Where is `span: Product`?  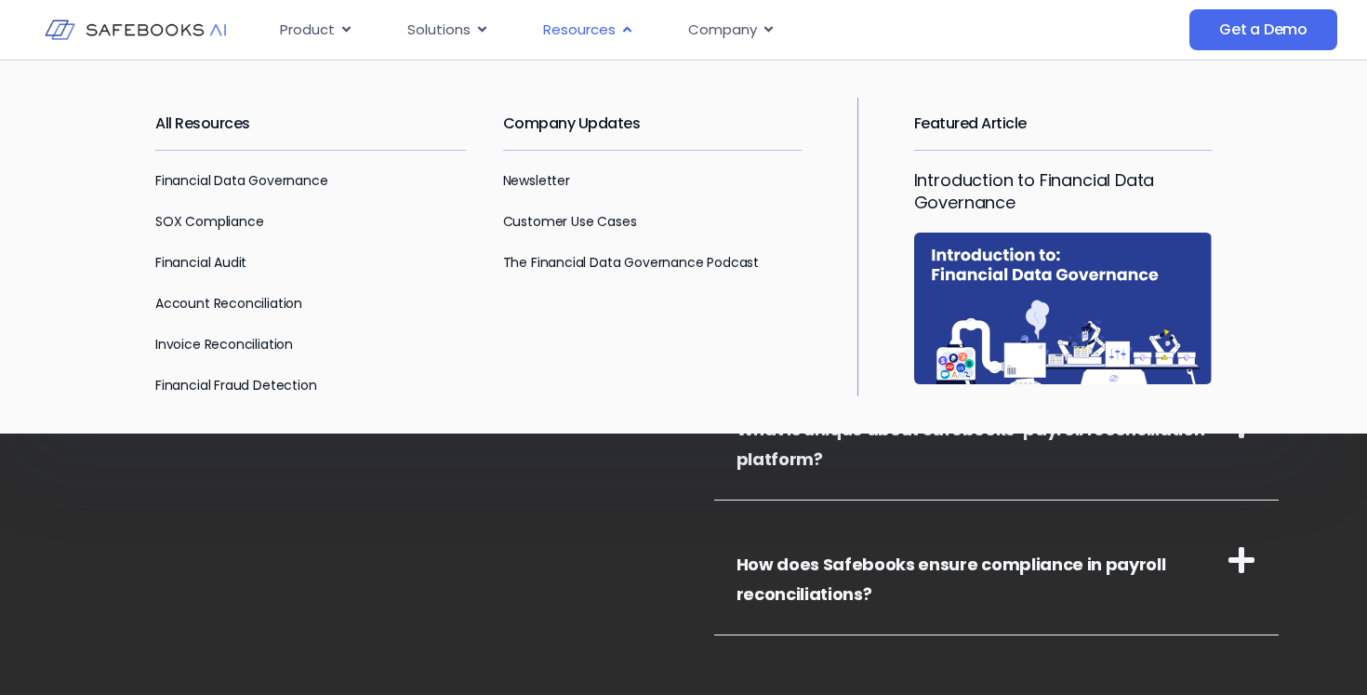
span: Product is located at coordinates (307, 30).